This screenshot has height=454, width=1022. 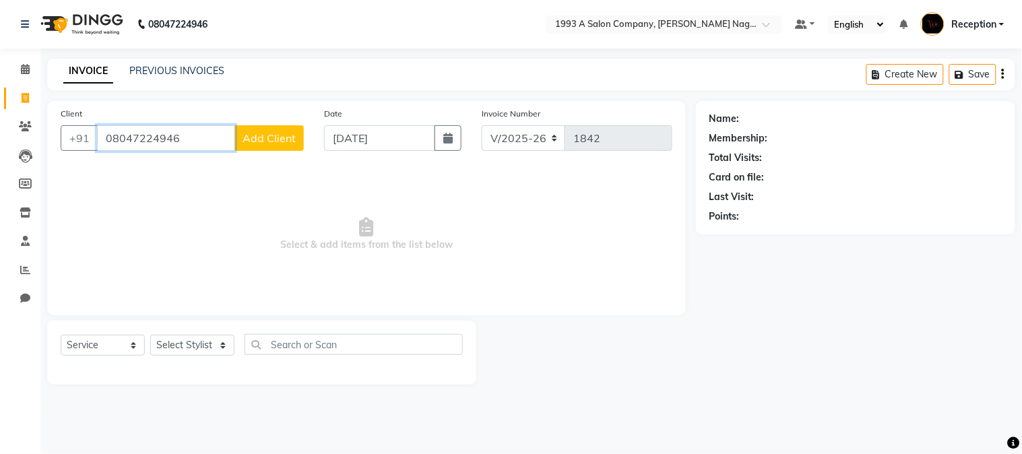 What do you see at coordinates (731, 197) in the screenshot?
I see `div: Last Visit:` at bounding box center [731, 197].